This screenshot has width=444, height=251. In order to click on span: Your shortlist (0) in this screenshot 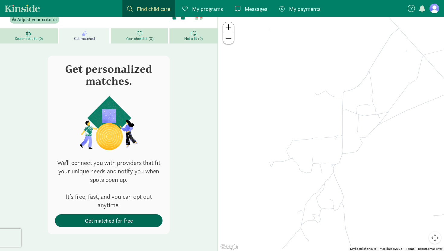, I will do `click(139, 39)`.